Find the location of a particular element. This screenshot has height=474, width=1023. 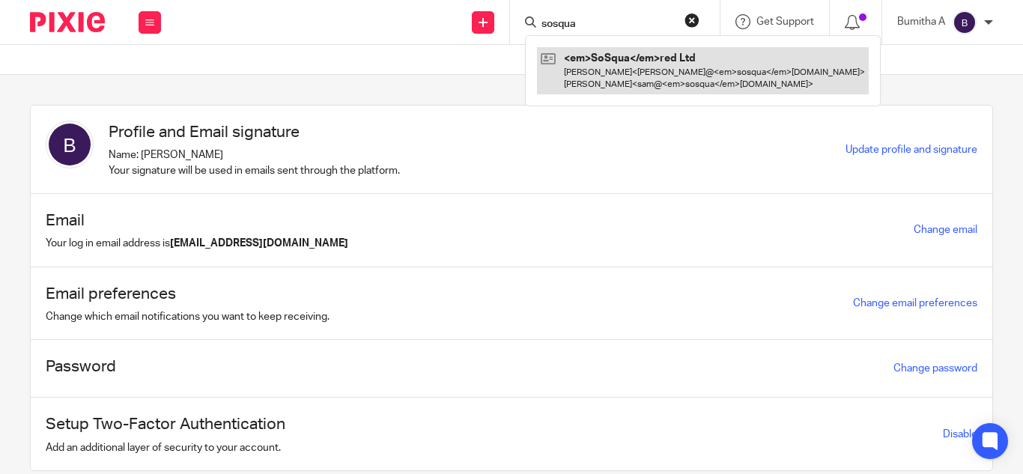

img: Pixie is located at coordinates (67, 22).